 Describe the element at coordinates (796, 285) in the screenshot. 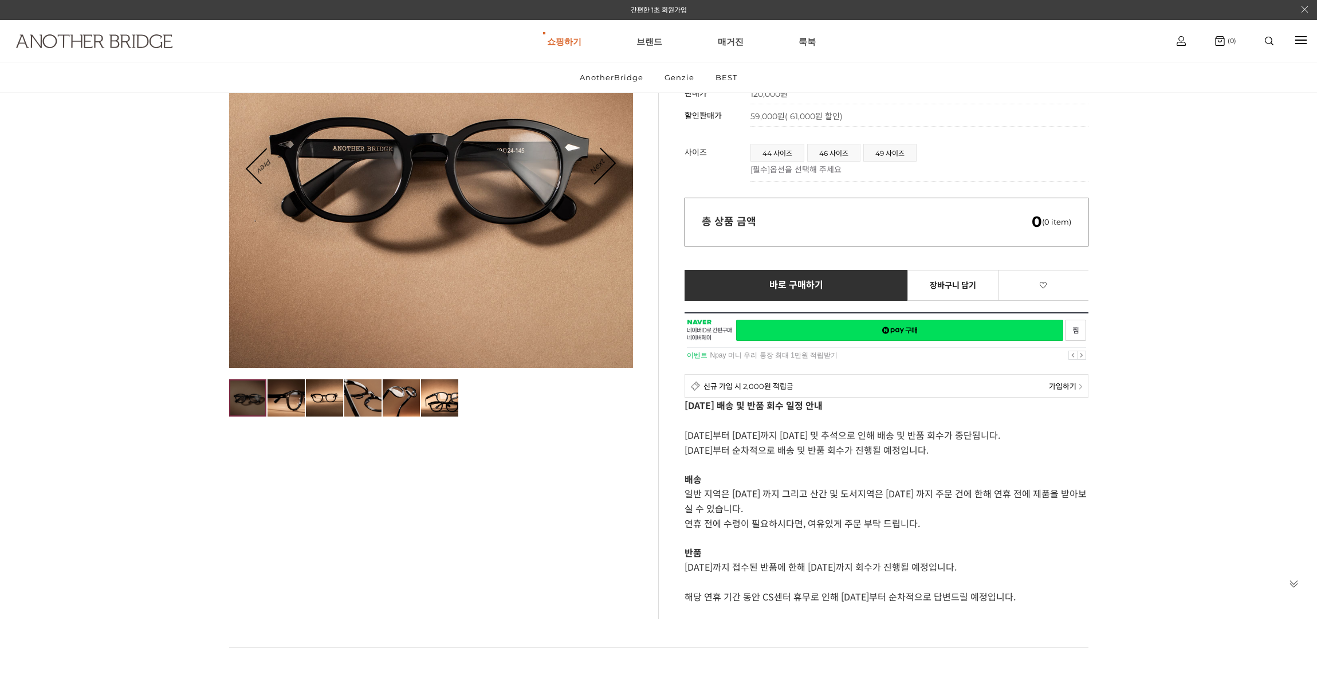

I see `span: 바로 구매하기` at that location.